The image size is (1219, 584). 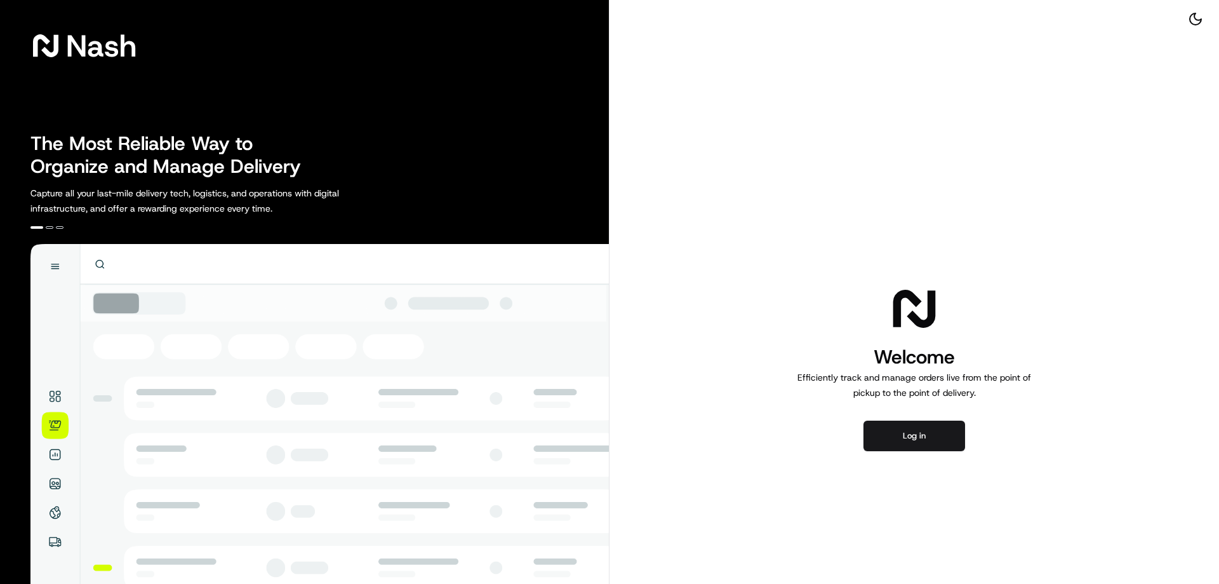 What do you see at coordinates (915, 385) in the screenshot?
I see `p: Efficiently track and manage orders live from the point of pickup to the point of delivery.` at bounding box center [915, 385].